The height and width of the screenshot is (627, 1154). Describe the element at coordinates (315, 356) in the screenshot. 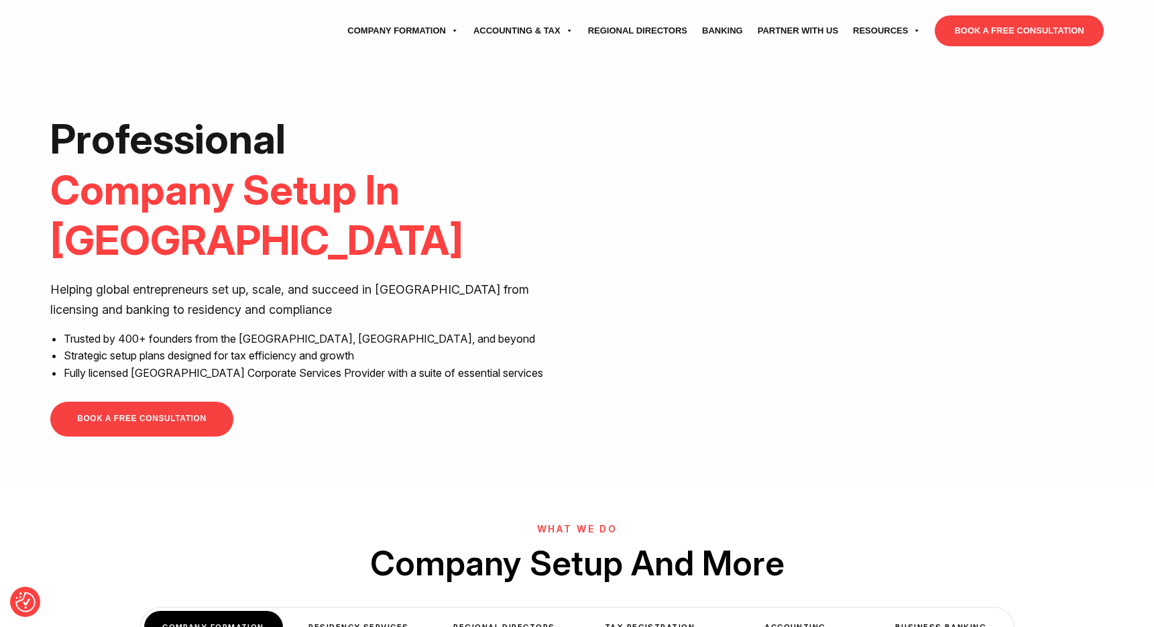

I see `li: Strategic setup plans designed for tax efficiency and growth` at that location.